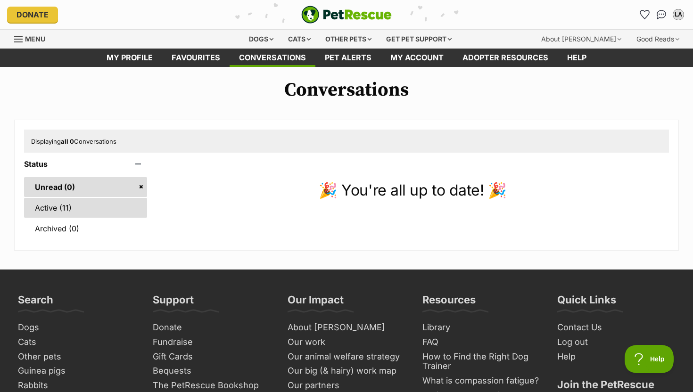 The image size is (693, 392). What do you see at coordinates (212, 371) in the screenshot?
I see `a: Bequests` at bounding box center [212, 371].